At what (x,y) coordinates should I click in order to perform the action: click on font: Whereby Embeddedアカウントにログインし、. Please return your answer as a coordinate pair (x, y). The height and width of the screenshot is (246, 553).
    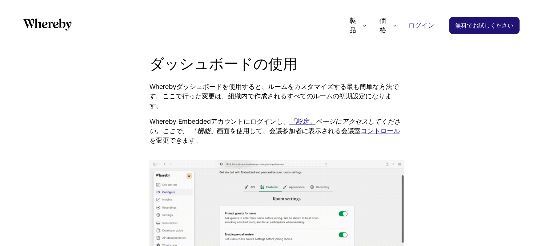
    Looking at the image, I should click on (219, 121).